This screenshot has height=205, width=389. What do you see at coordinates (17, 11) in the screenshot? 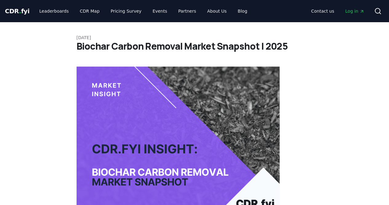
I see `span: CDR fyi` at bounding box center [17, 11].